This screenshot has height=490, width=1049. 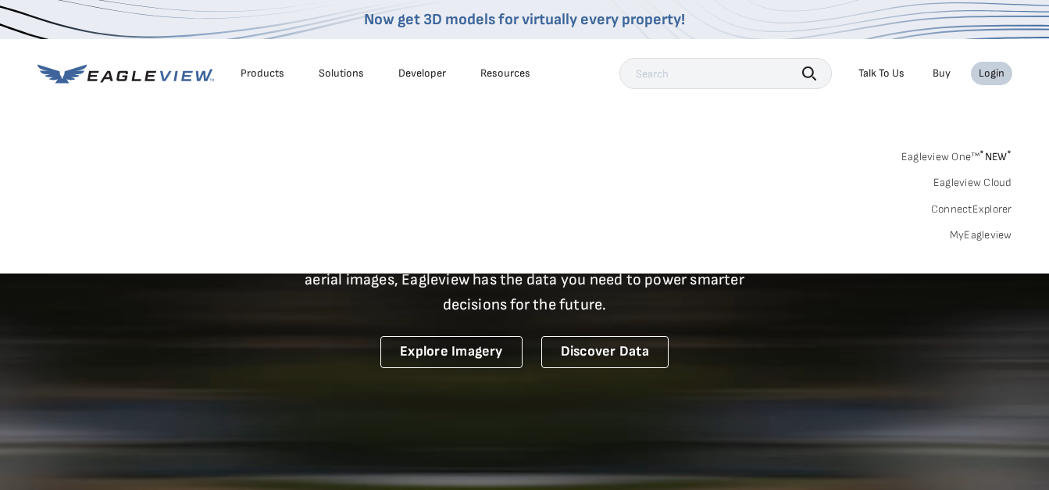 What do you see at coordinates (524, 20) in the screenshot?
I see `a: Now get 3D models for virtually every property!` at bounding box center [524, 20].